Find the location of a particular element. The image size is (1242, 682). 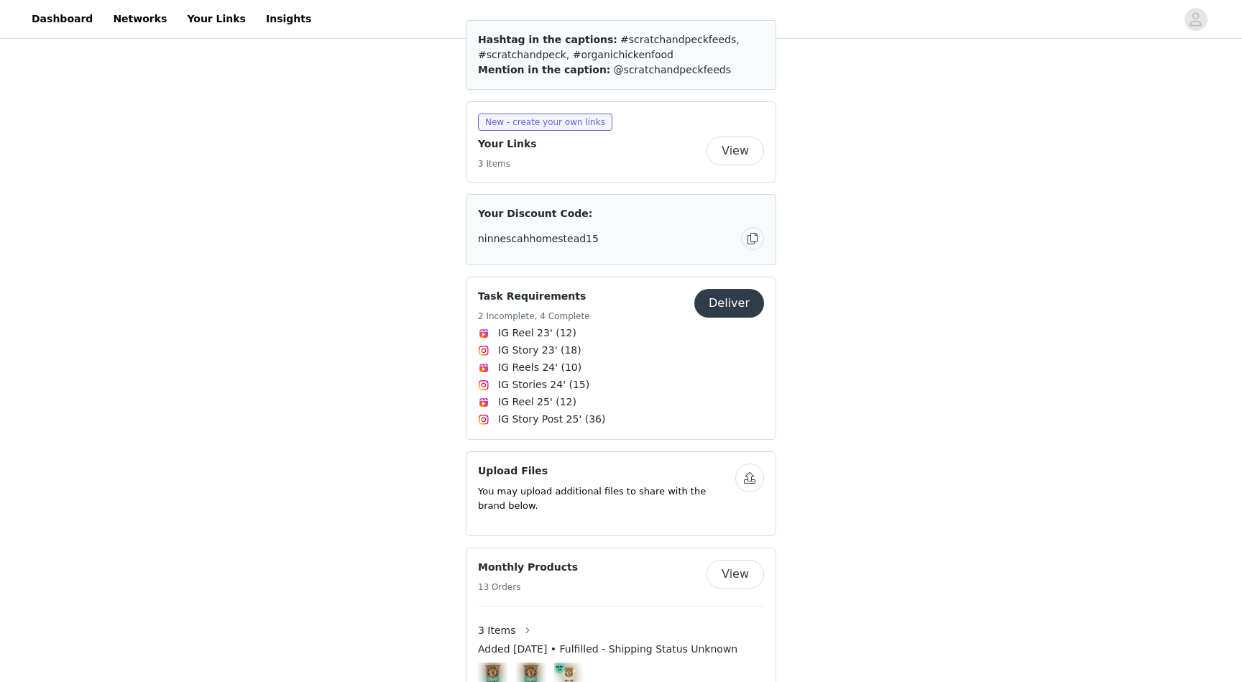

span: IG Story Post 25' (36) is located at coordinates (551, 419).